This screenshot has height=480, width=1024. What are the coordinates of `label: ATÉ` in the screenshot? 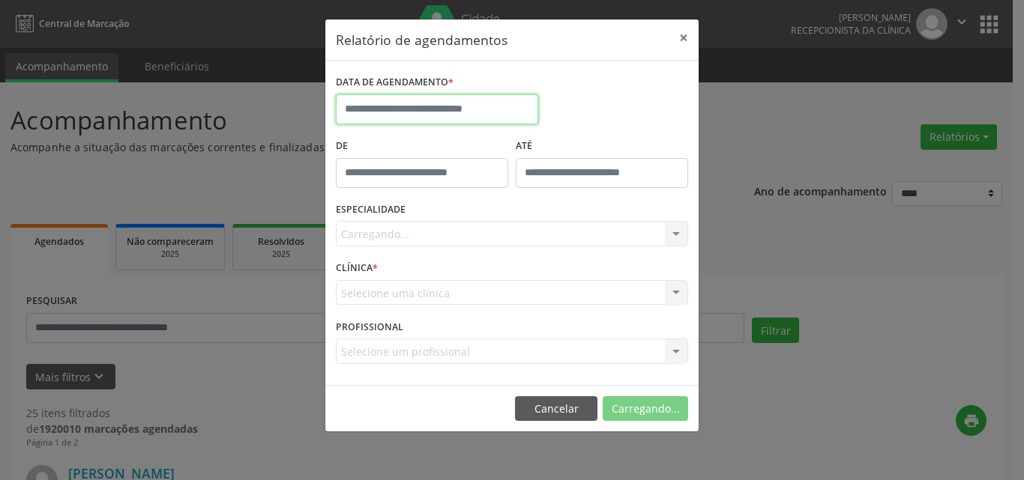 It's located at (602, 146).